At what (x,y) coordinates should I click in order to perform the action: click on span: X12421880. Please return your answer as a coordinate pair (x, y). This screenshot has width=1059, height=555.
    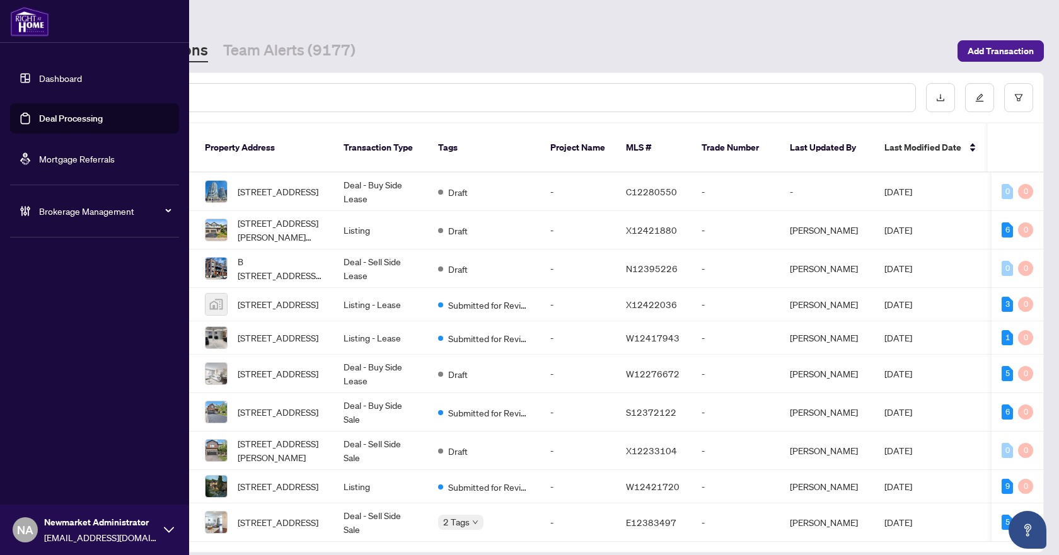
    Looking at the image, I should click on (651, 230).